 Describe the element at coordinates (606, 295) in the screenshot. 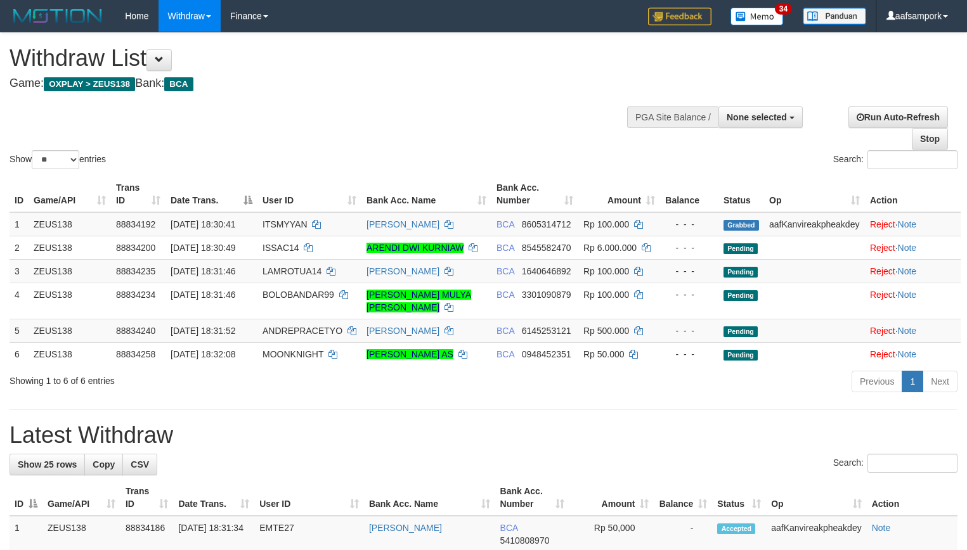

I see `span: Rp 100.000` at that location.